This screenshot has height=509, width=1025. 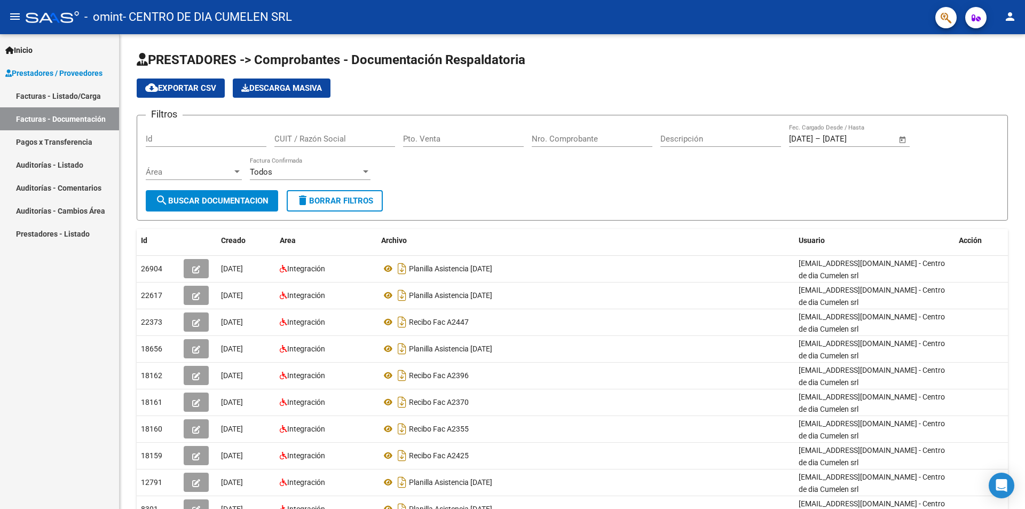 I want to click on button: Exportar CSV, so click(x=180, y=88).